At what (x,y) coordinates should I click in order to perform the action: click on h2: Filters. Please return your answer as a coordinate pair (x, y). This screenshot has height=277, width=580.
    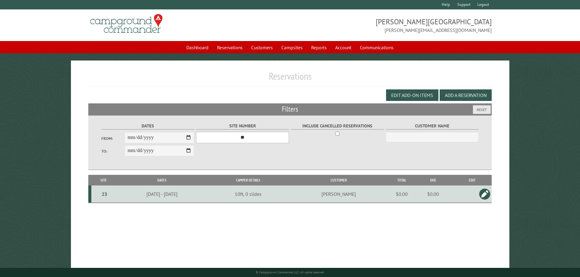
    Looking at the image, I should click on (290, 109).